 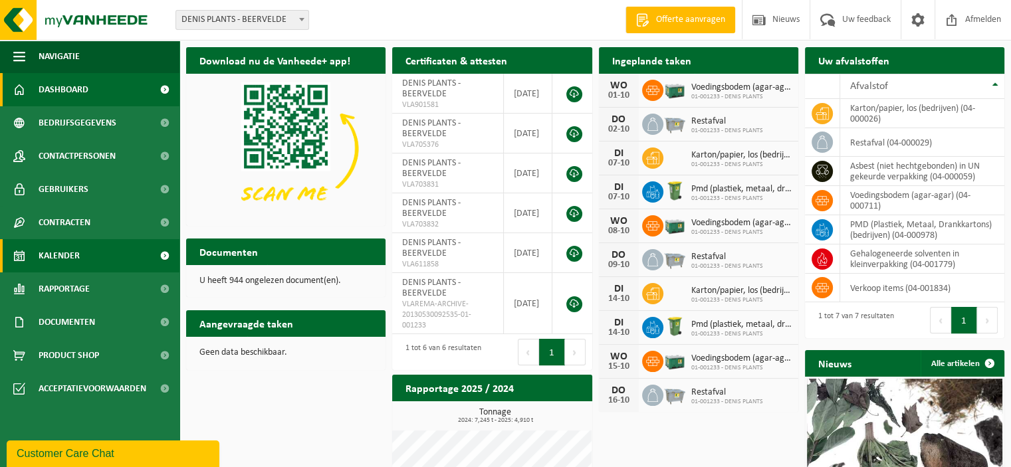 I want to click on h2: Uw afvalstoffen, so click(x=854, y=60).